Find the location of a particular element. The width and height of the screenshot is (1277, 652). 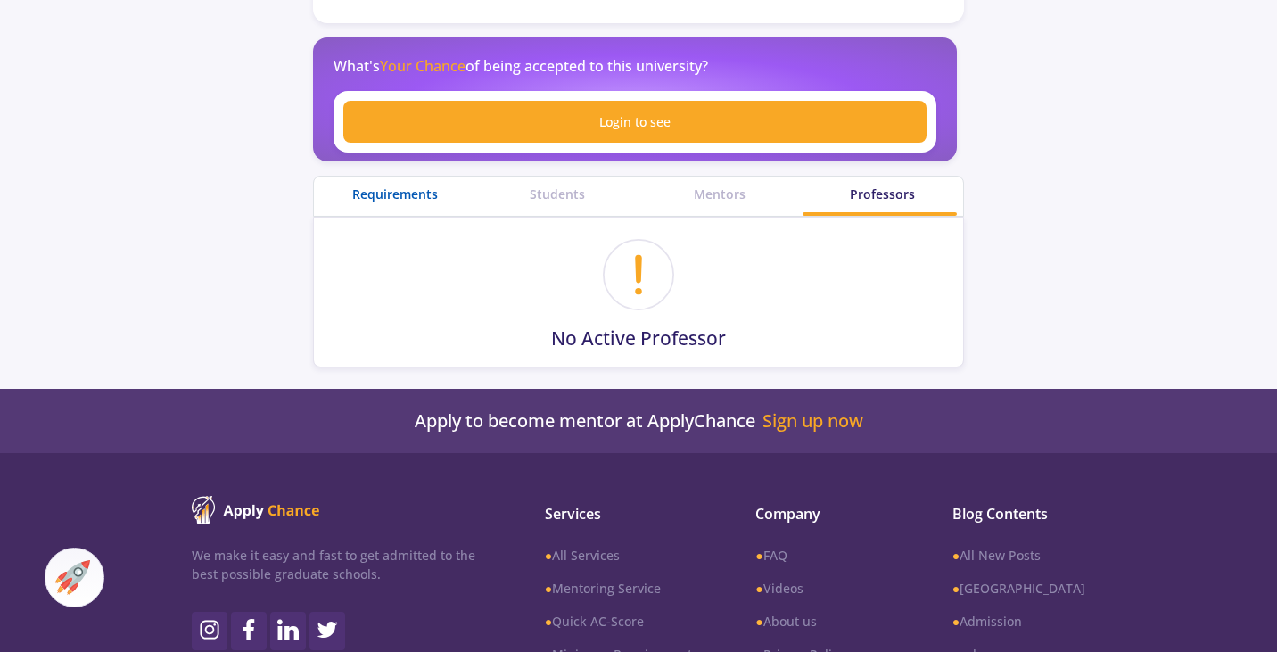

a: Students is located at coordinates (557, 194).